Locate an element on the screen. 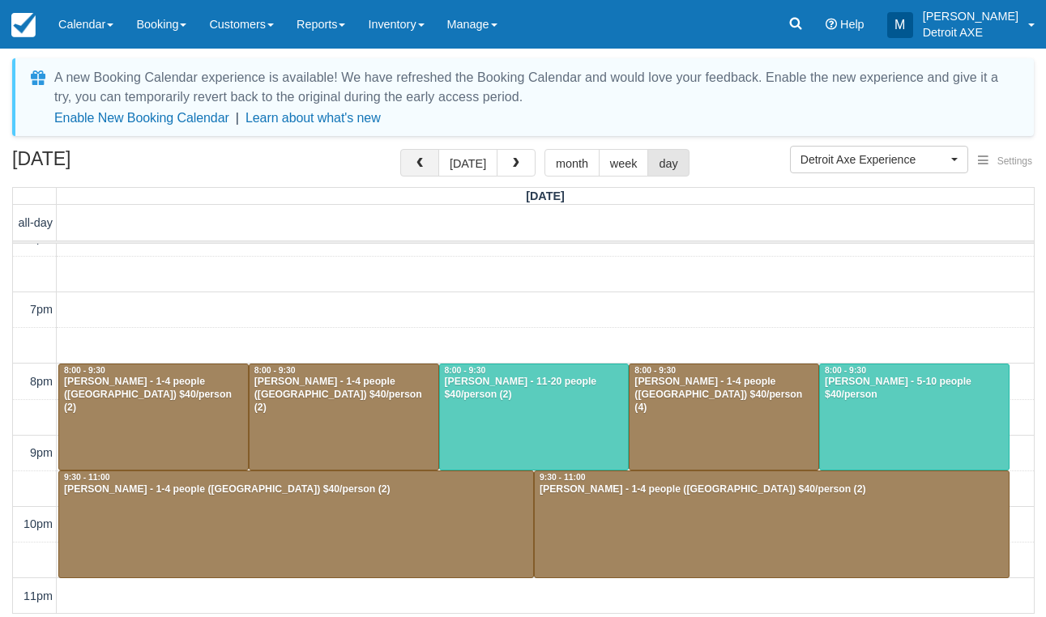  span: 11pm is located at coordinates (38, 596).